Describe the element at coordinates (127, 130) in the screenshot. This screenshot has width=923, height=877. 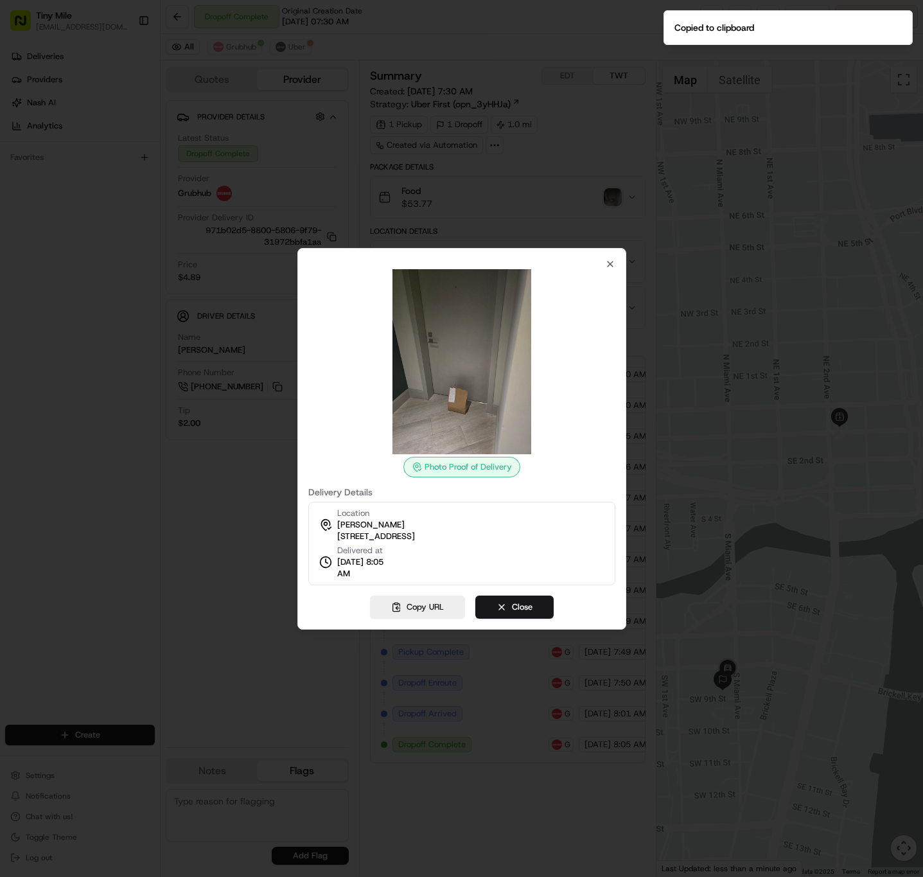
I see `div: Start new chat` at that location.